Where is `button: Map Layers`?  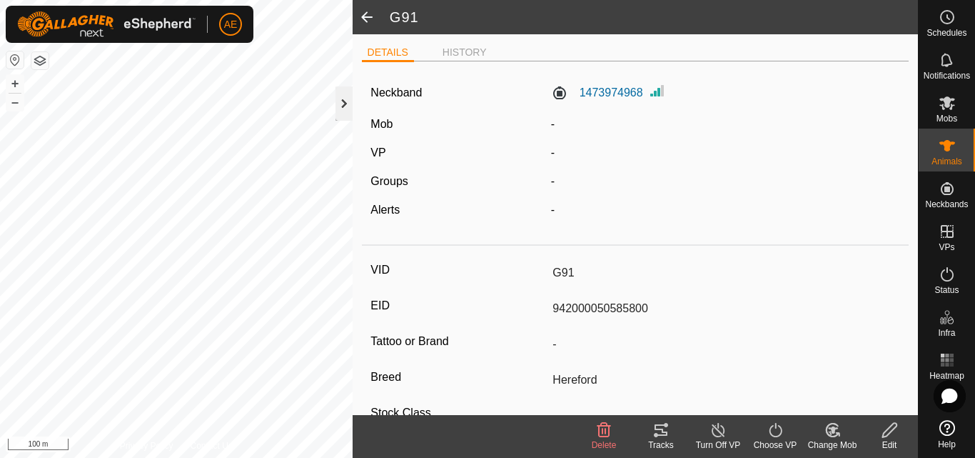 button: Map Layers is located at coordinates (40, 61).